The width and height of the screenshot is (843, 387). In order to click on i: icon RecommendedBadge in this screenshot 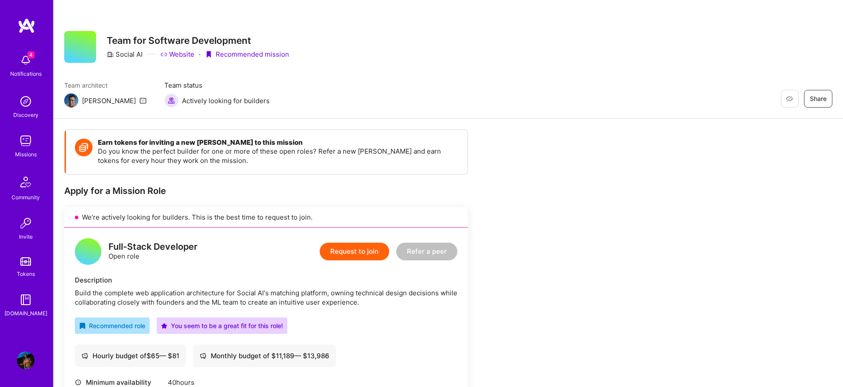, I will do `click(82, 326)`.